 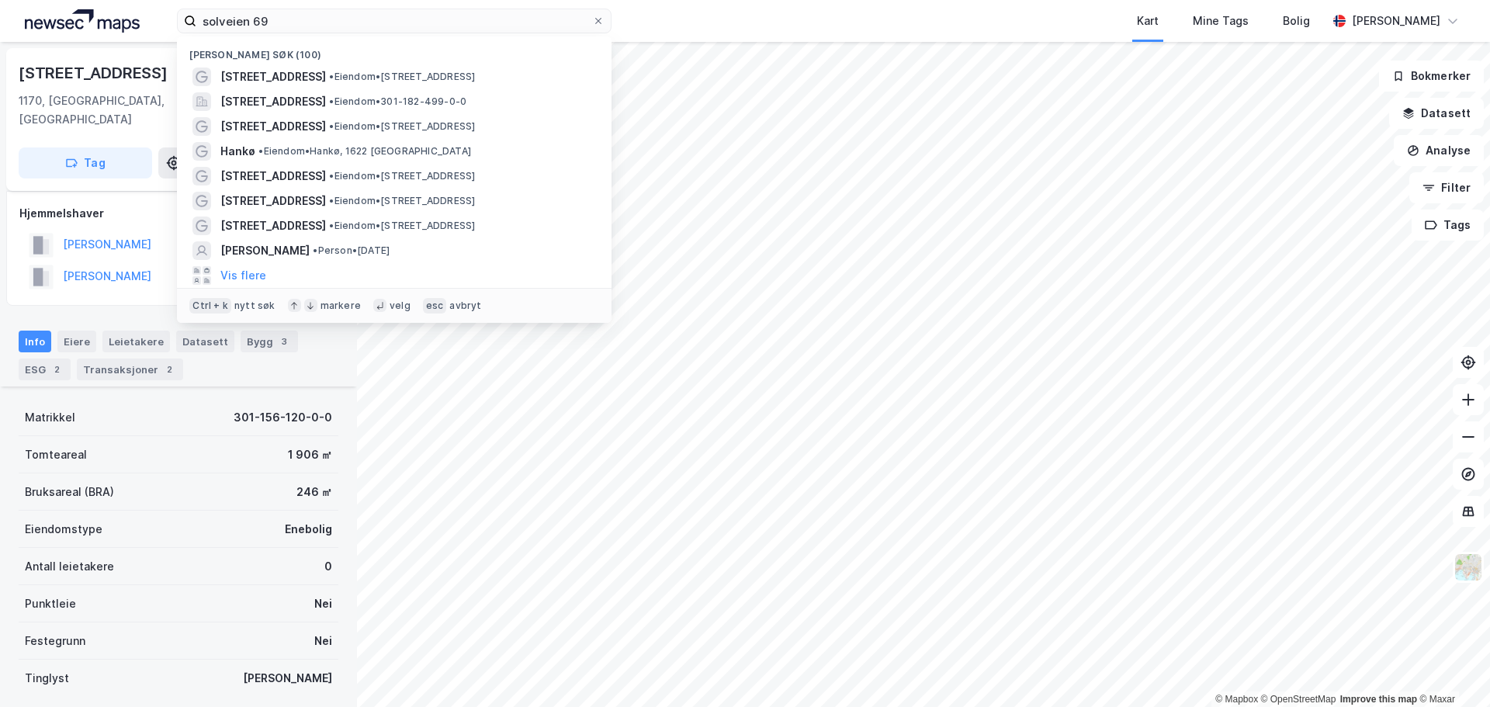 What do you see at coordinates (400, 306) in the screenshot?
I see `div: velg` at bounding box center [400, 306].